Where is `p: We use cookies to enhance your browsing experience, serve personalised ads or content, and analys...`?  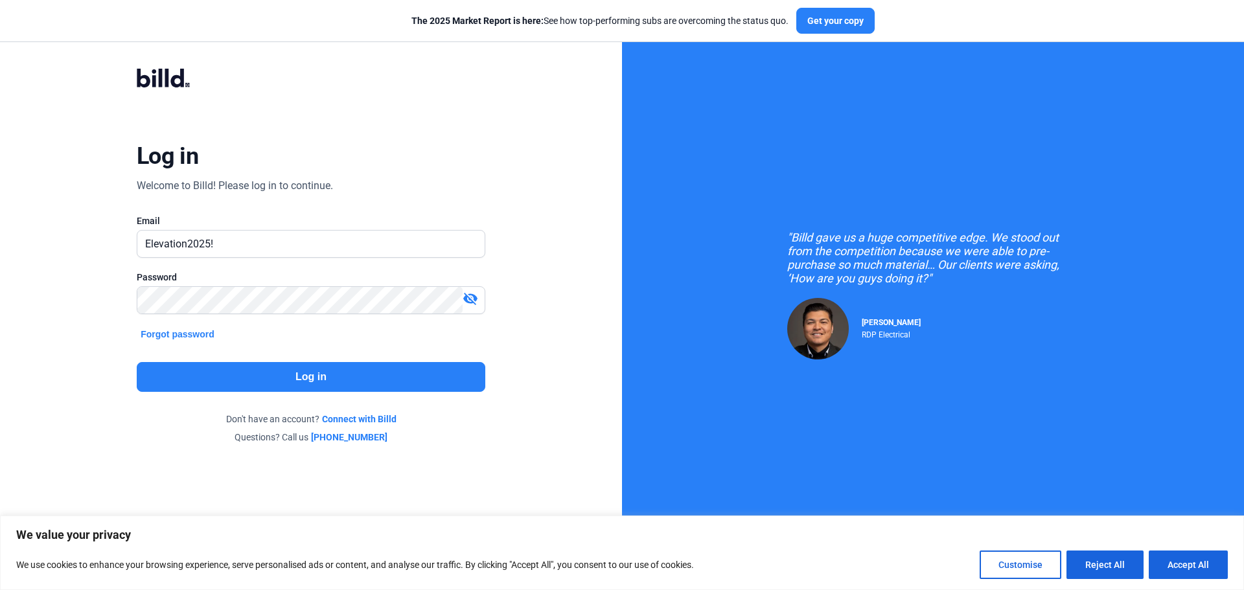 p: We use cookies to enhance your browsing experience, serve personalised ads or content, and analys... is located at coordinates (355, 565).